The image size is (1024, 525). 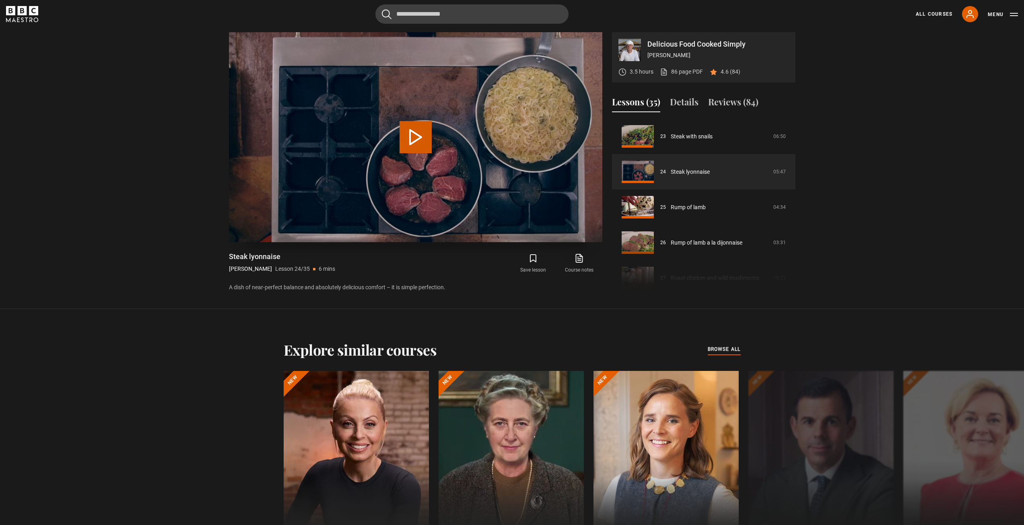 What do you see at coordinates (733, 104) in the screenshot?
I see `button: Reviews (84)` at bounding box center [733, 104].